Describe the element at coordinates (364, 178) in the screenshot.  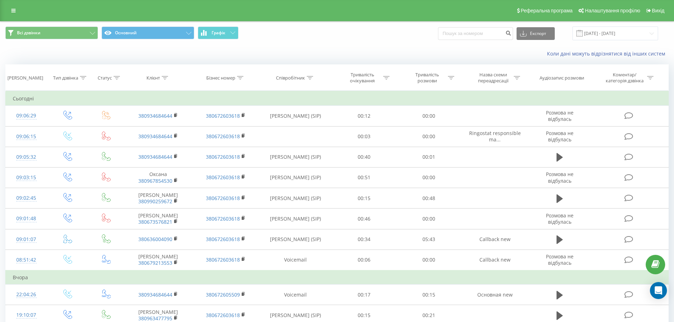
I see `td: 00:51` at that location.